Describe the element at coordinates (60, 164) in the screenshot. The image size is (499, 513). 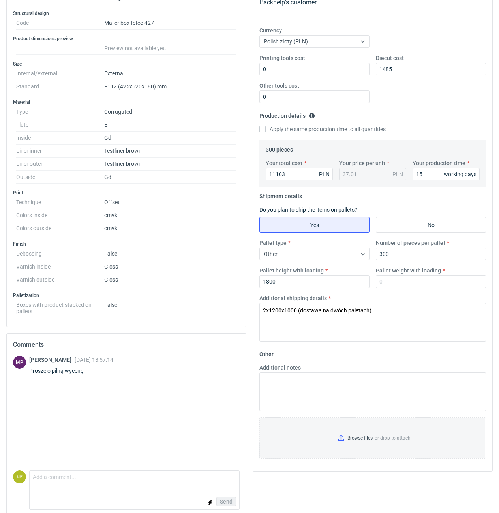
I see `dt: Liner outer` at that location.